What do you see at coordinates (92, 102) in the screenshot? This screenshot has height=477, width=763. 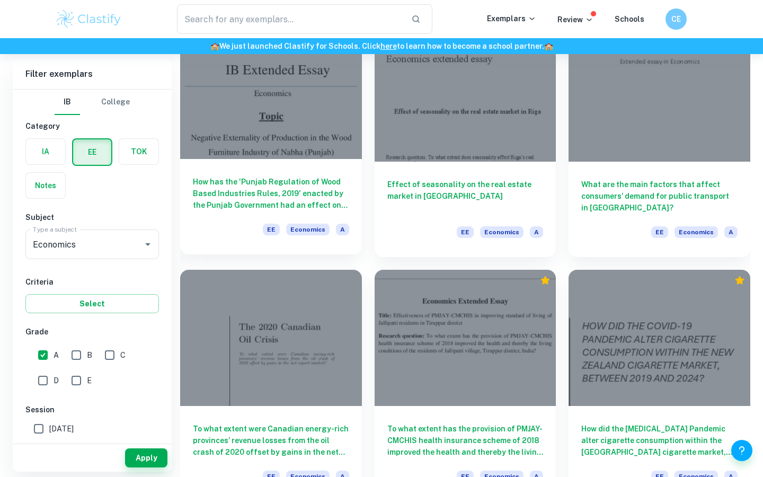 I see `div: Filter type choice` at bounding box center [92, 102].